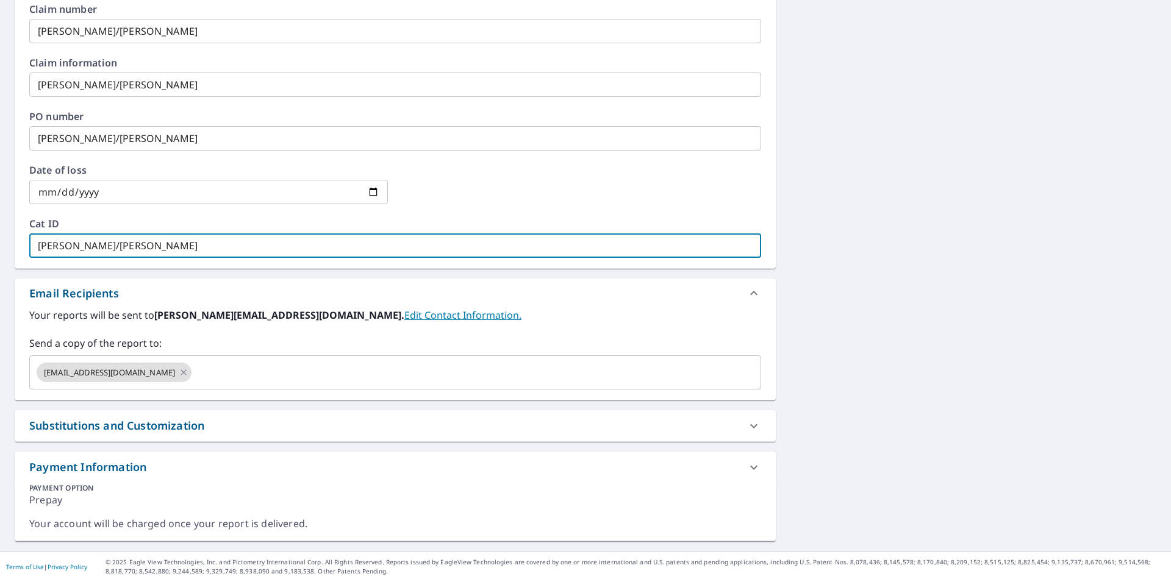 The image size is (1171, 582). I want to click on label: Date of loss, so click(209, 170).